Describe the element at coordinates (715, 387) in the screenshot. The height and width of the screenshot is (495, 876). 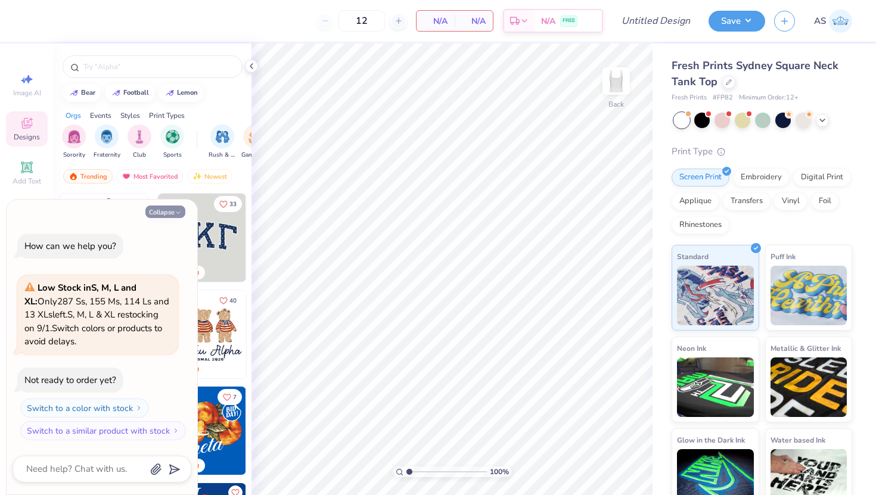
I see `img: Neon Ink` at that location.